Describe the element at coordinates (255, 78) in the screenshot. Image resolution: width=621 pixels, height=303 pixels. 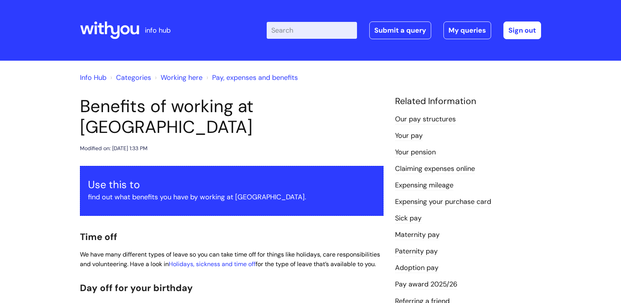
I see `a: Pay, expenses and benefits` at that location.